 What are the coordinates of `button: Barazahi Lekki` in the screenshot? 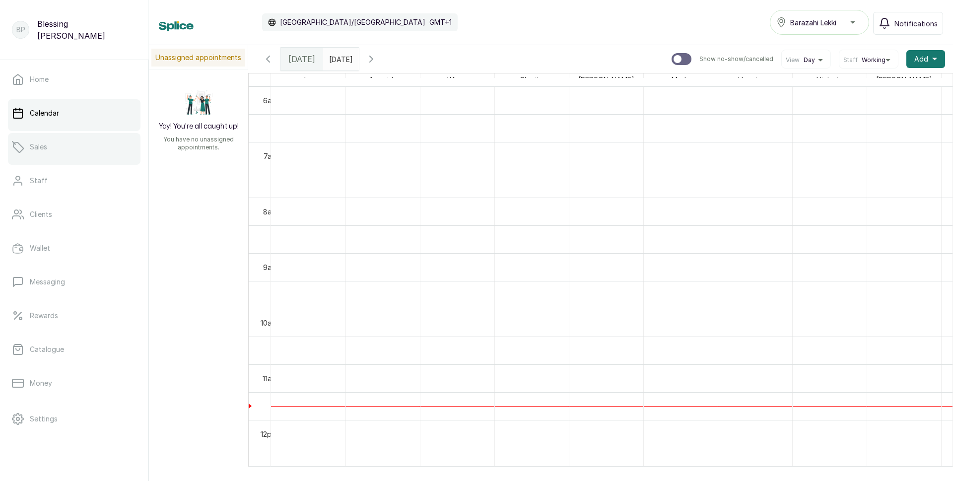 It's located at (819, 22).